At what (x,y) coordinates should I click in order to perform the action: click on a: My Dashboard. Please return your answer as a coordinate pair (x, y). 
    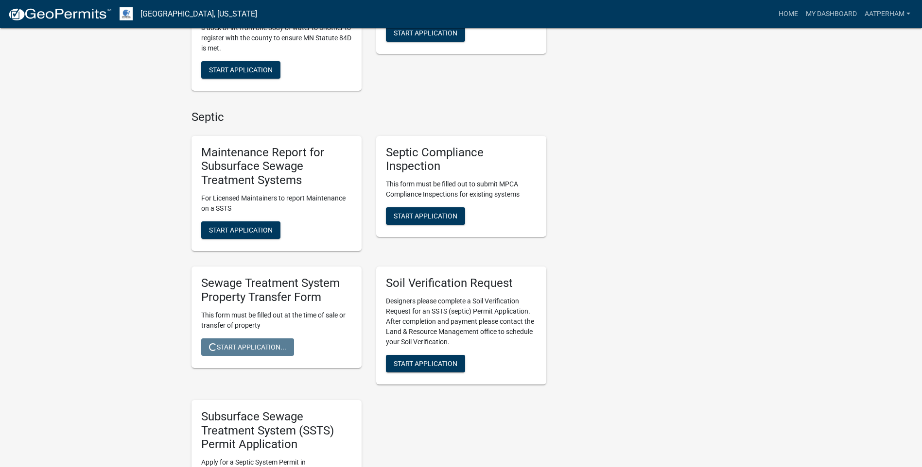
    Looking at the image, I should click on (831, 14).